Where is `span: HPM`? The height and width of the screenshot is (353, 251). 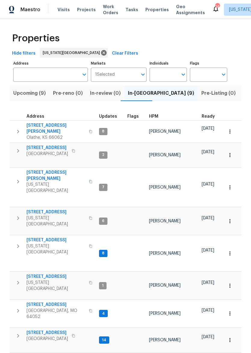 span: HPM is located at coordinates (154, 116).